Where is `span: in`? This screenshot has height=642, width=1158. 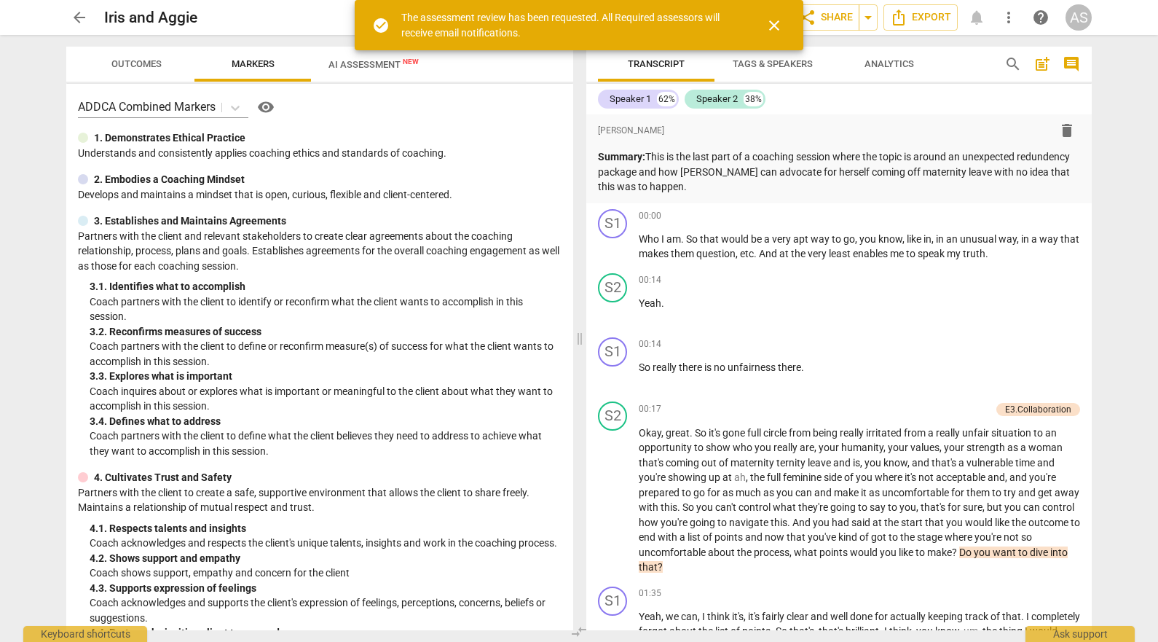
span: in is located at coordinates (927, 239).